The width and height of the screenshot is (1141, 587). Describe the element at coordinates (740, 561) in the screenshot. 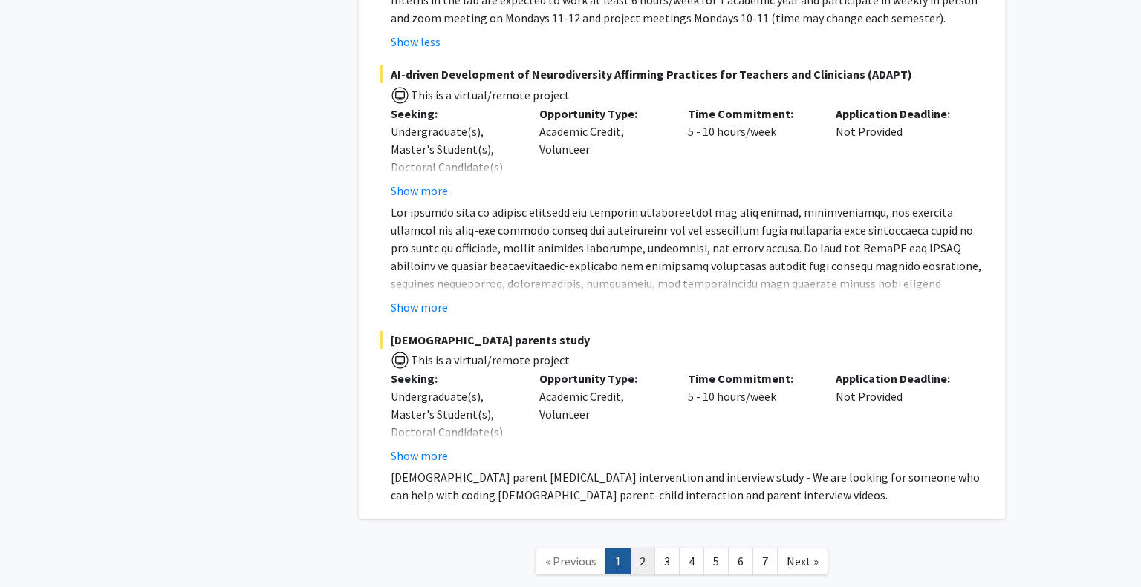

I see `a: 6` at that location.